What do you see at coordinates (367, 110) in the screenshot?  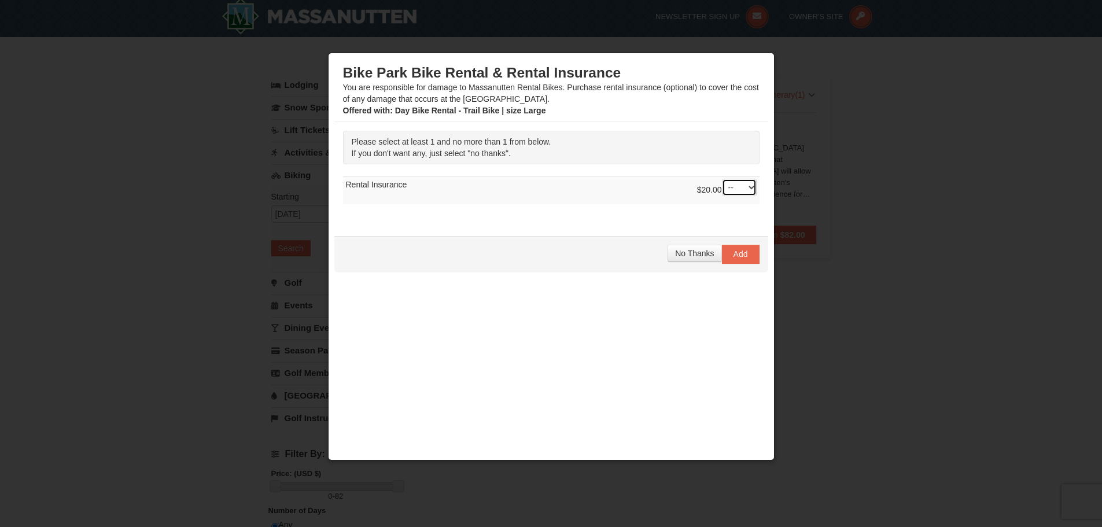 I see `span: Offered with` at bounding box center [367, 110].